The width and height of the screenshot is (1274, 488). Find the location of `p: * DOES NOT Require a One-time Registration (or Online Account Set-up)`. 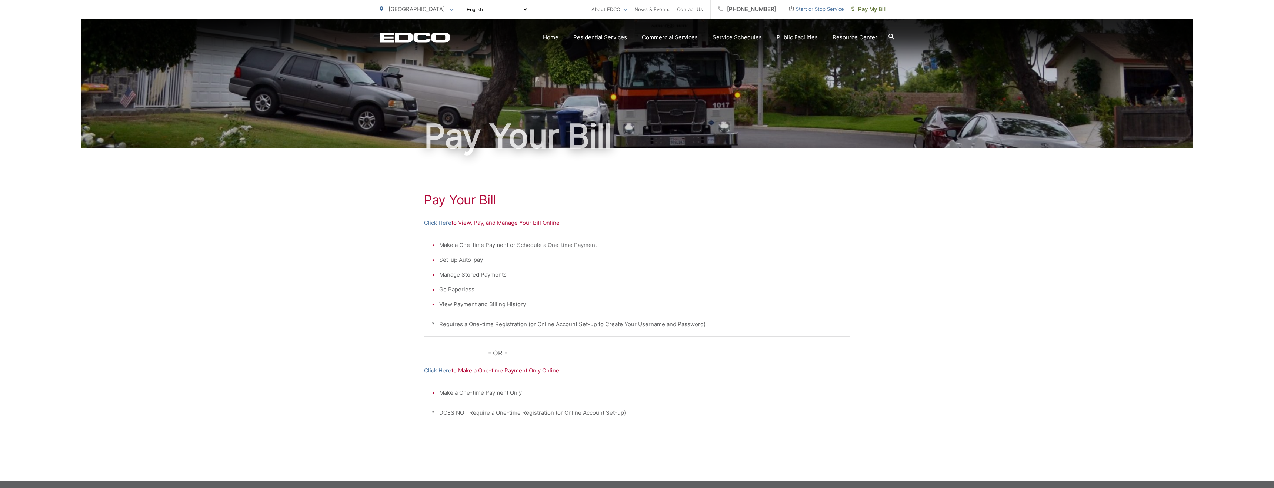

p: * DOES NOT Require a One-time Registration (or Online Account Set-up) is located at coordinates (637, 413).